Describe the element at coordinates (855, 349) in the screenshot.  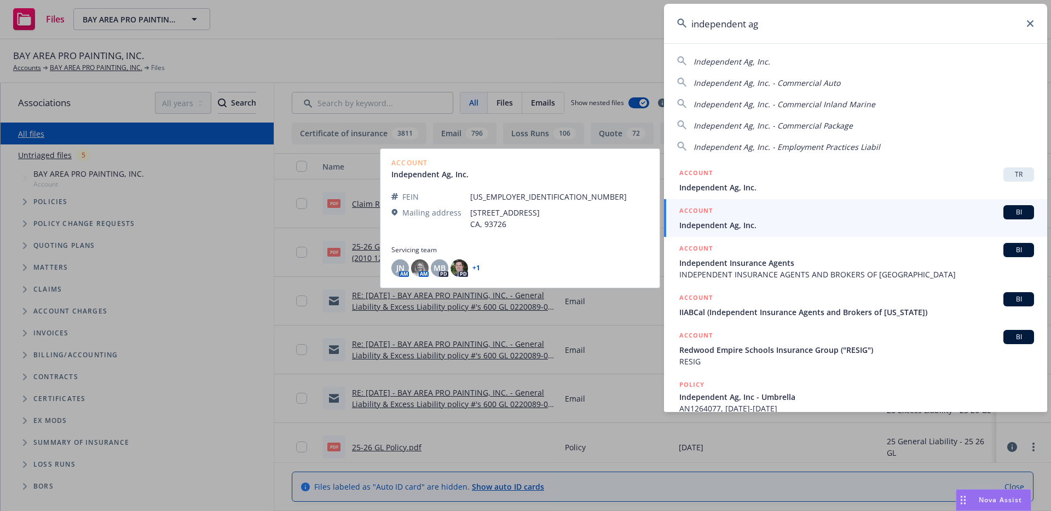
I see `a: ACCOUNTBIRedwood Empire Schools Insurance Group ("RESIG")RESIG` at that location.